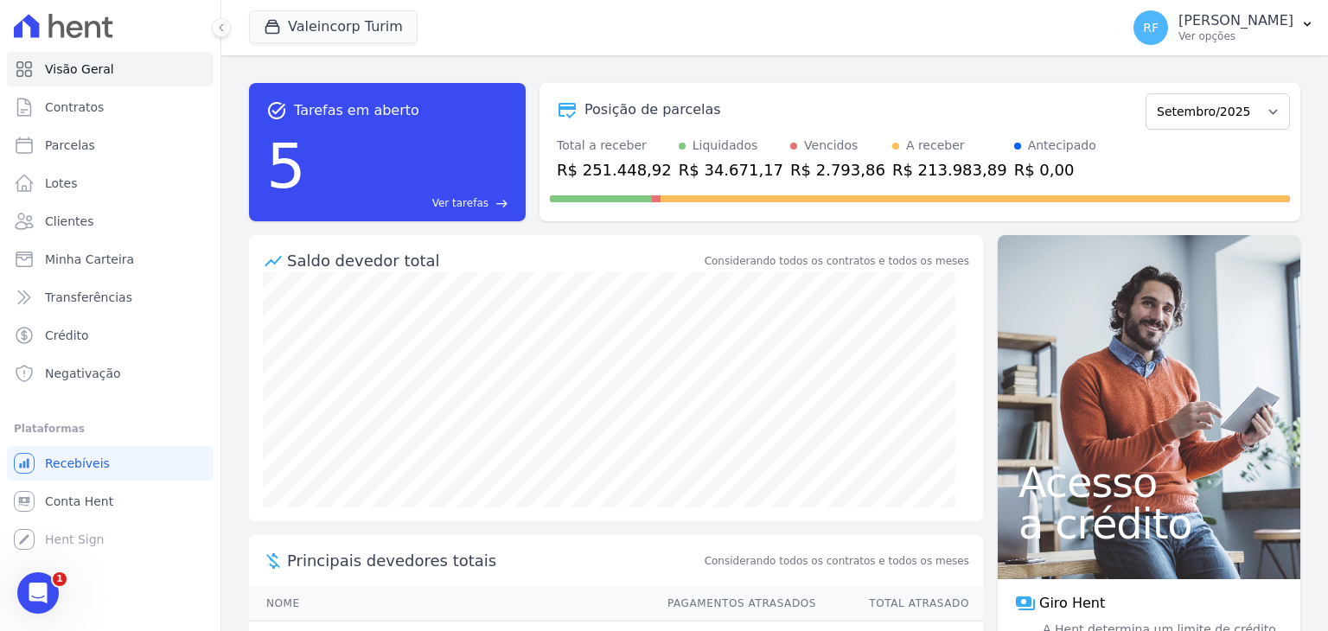 Image resolution: width=1328 pixels, height=631 pixels. Describe the element at coordinates (333, 27) in the screenshot. I see `button: Valeincorp Turim` at that location.